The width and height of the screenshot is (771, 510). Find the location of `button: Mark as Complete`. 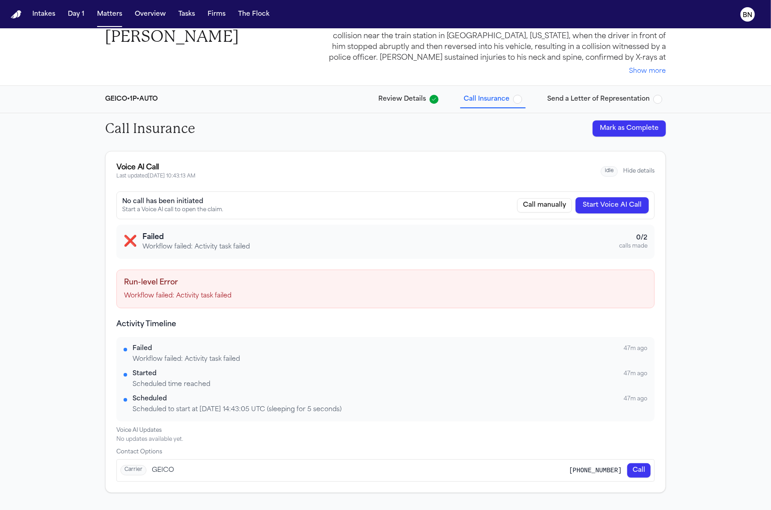

button: Mark as Complete is located at coordinates (629, 128).